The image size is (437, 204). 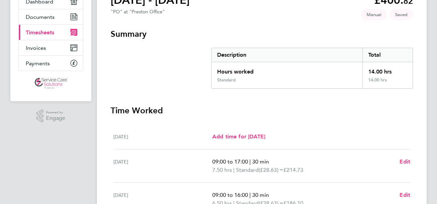 I want to click on span: This timesheet is Saved., so click(x=401, y=14).